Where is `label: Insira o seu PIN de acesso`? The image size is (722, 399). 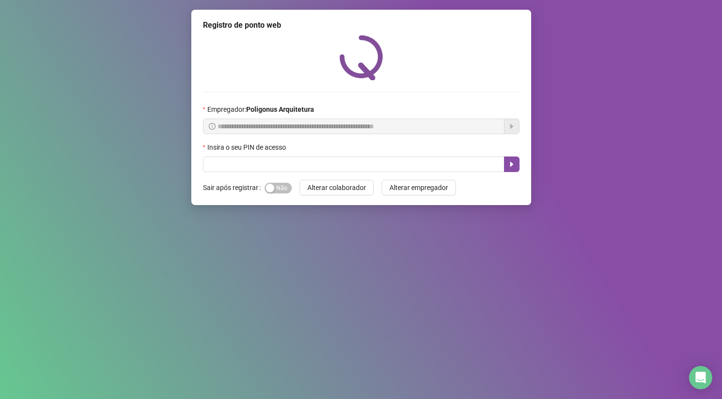
label: Insira o seu PIN de acesso is located at coordinates (248, 147).